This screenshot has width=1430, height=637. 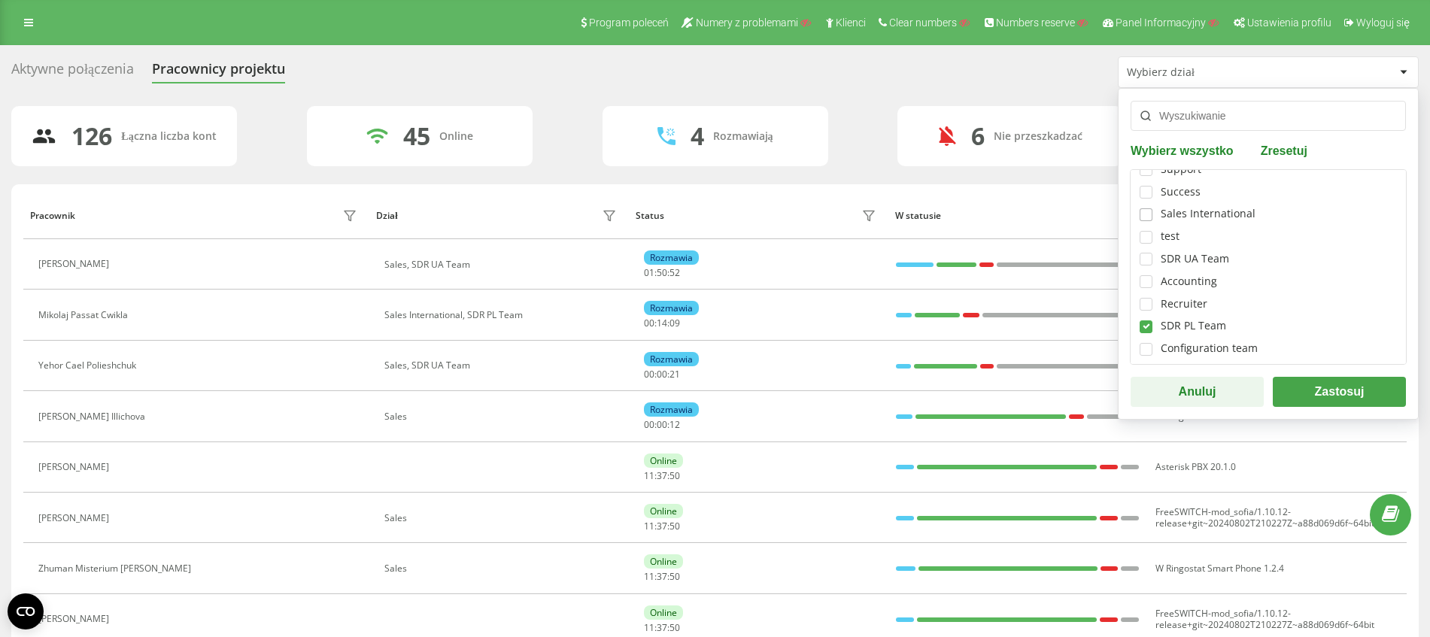 What do you see at coordinates (1219, 568) in the screenshot?
I see `span: W Ringostat Smart Phone 1.2.4` at bounding box center [1219, 568].